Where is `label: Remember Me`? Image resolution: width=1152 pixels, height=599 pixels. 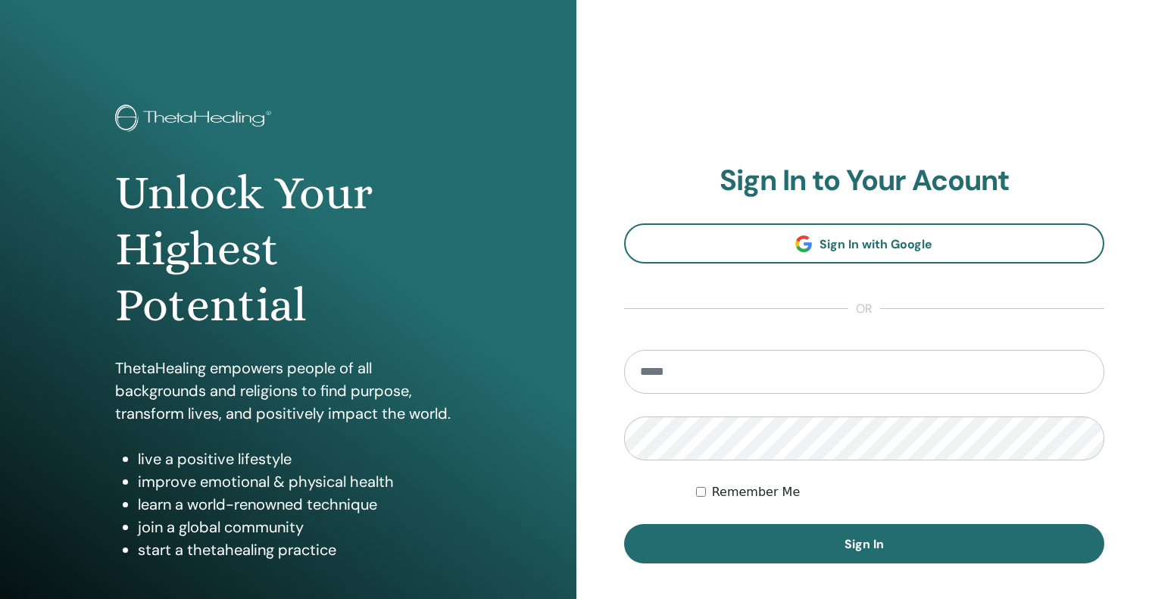 label: Remember Me is located at coordinates (756, 492).